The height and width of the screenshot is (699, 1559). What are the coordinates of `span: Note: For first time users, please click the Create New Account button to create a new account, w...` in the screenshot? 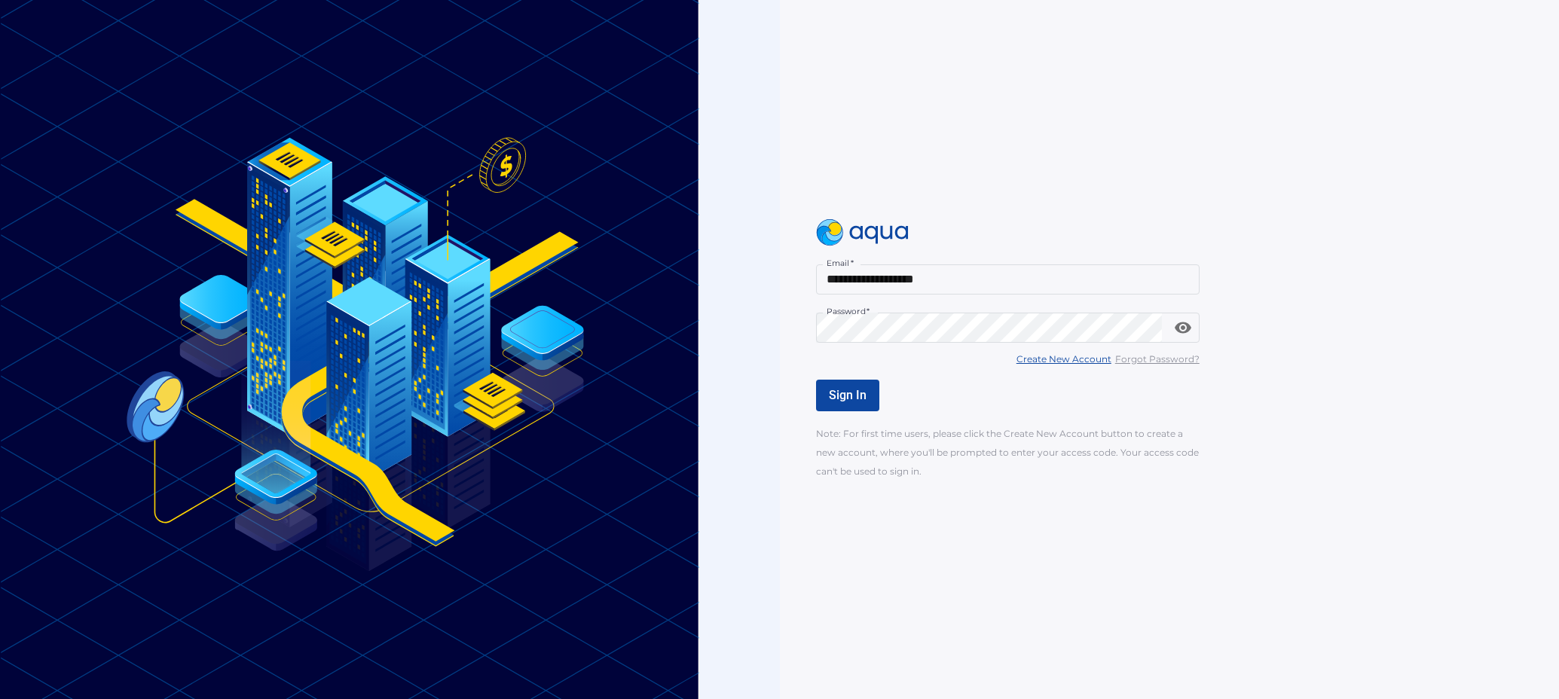 It's located at (1007, 452).